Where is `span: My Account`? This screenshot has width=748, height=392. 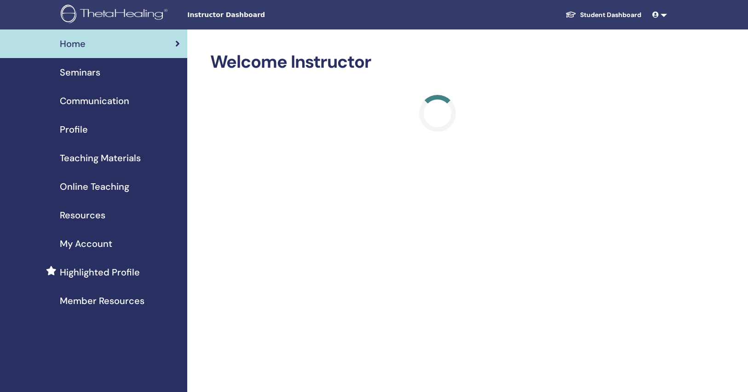
span: My Account is located at coordinates (86, 243).